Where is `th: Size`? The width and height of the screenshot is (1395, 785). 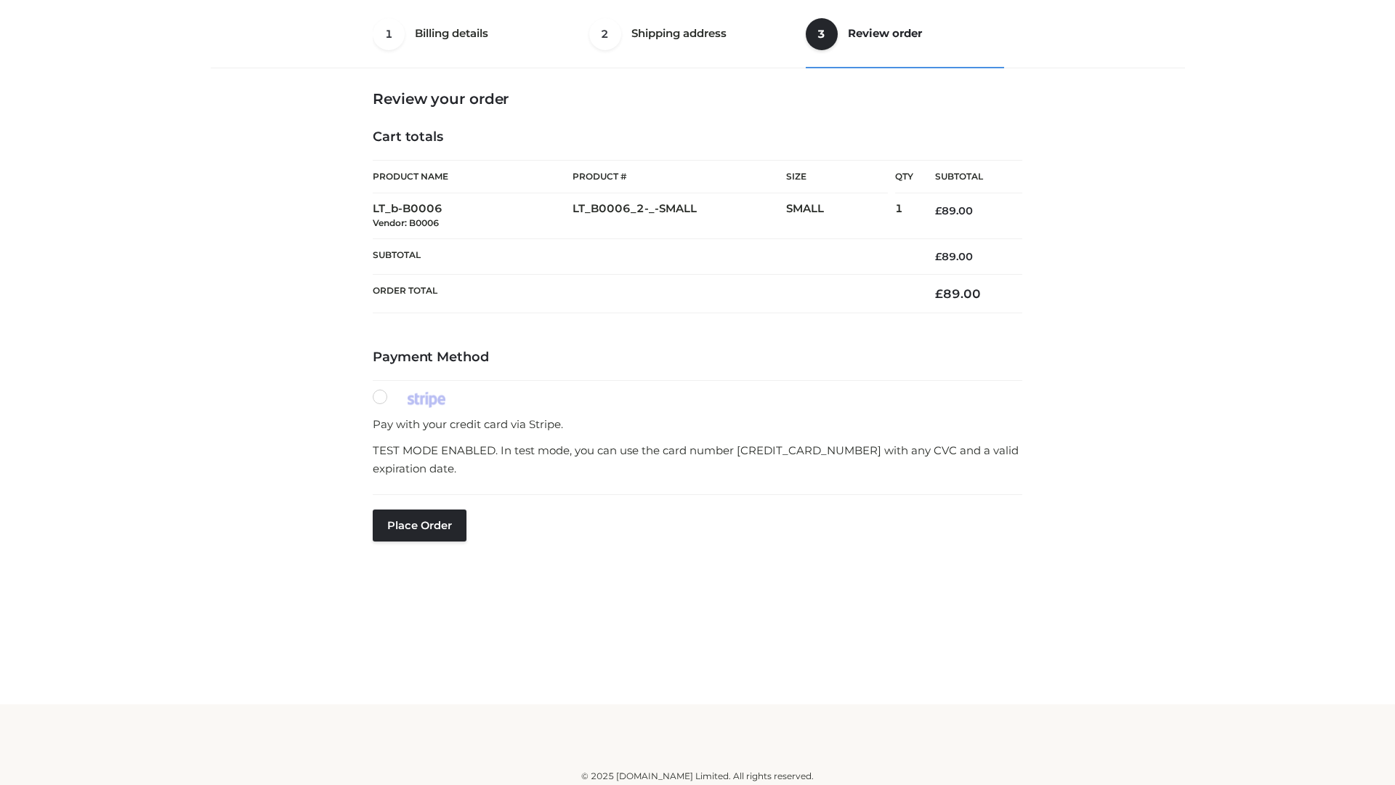 th: Size is located at coordinates (837, 177).